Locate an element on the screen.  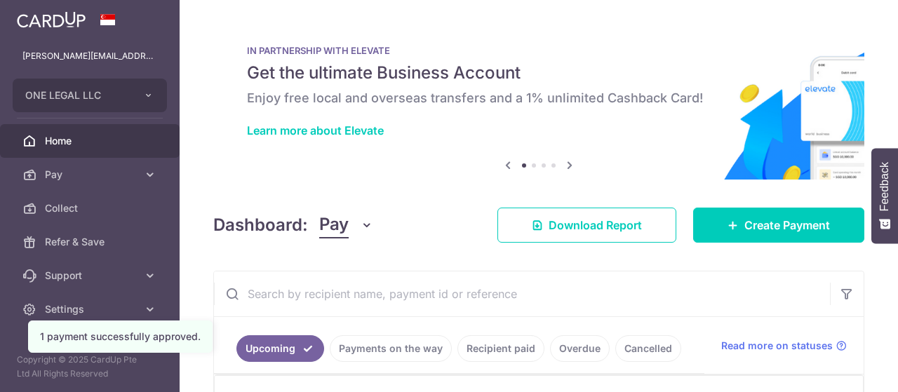
input: Search by recipient name, payment id or reference is located at coordinates (522, 294).